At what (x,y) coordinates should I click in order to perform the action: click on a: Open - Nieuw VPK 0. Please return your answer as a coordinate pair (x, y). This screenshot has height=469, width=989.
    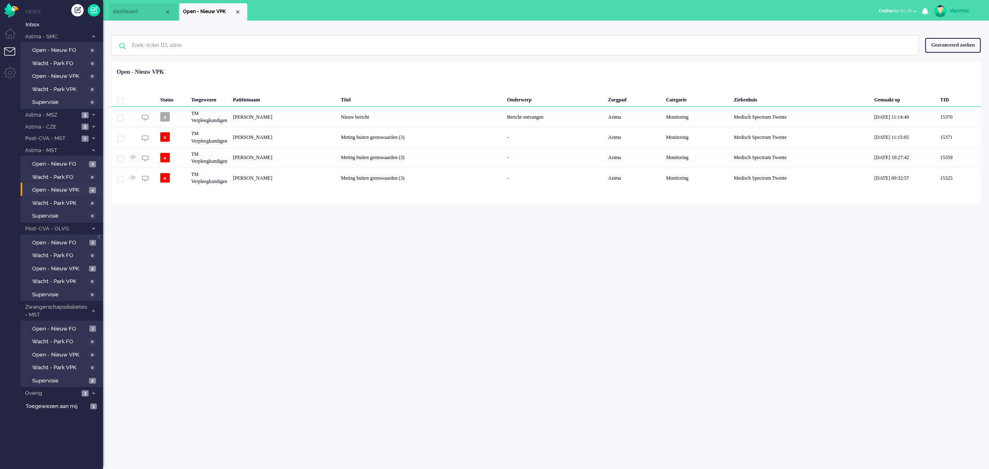
    Looking at the image, I should click on (63, 76).